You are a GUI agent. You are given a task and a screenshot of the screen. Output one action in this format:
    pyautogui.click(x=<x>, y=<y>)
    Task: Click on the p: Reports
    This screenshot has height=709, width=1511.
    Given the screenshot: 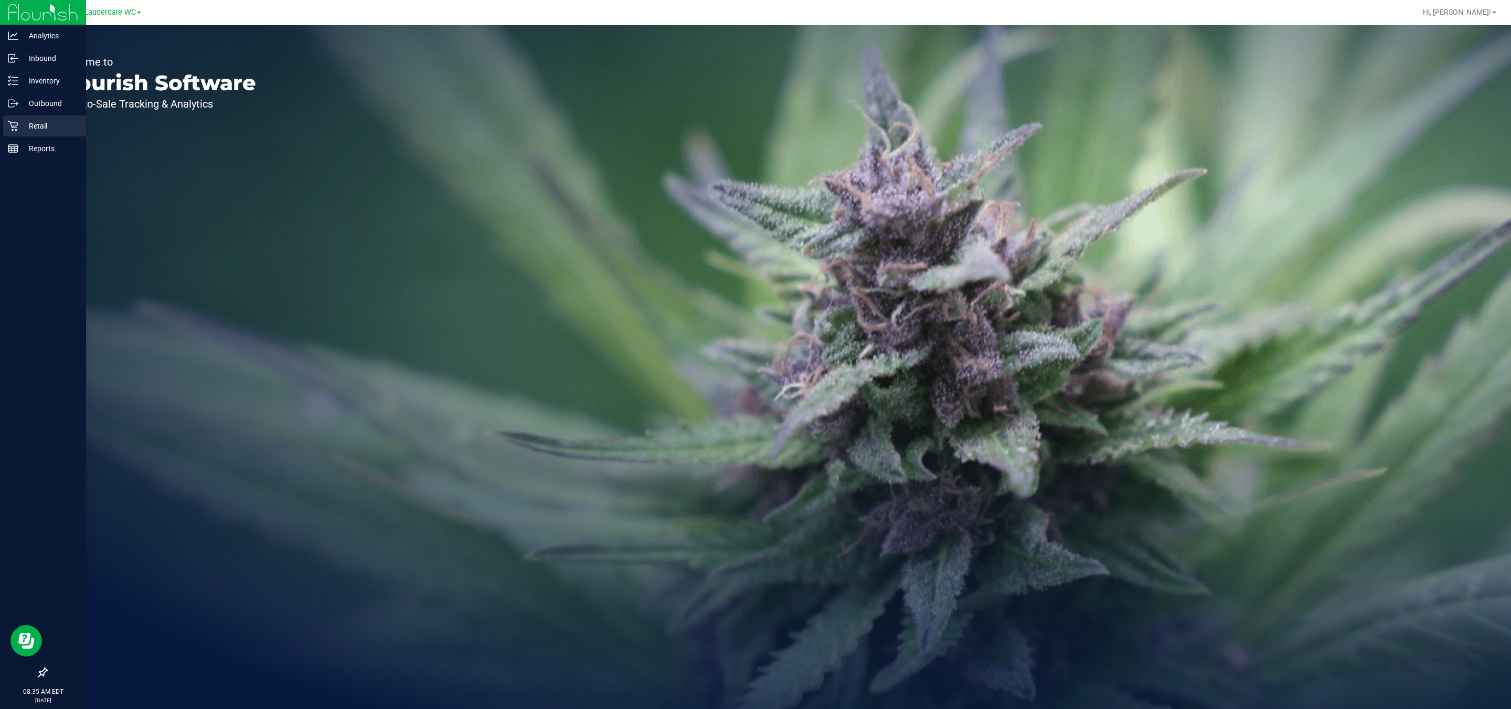 What is the action you would take?
    pyautogui.click(x=50, y=149)
    